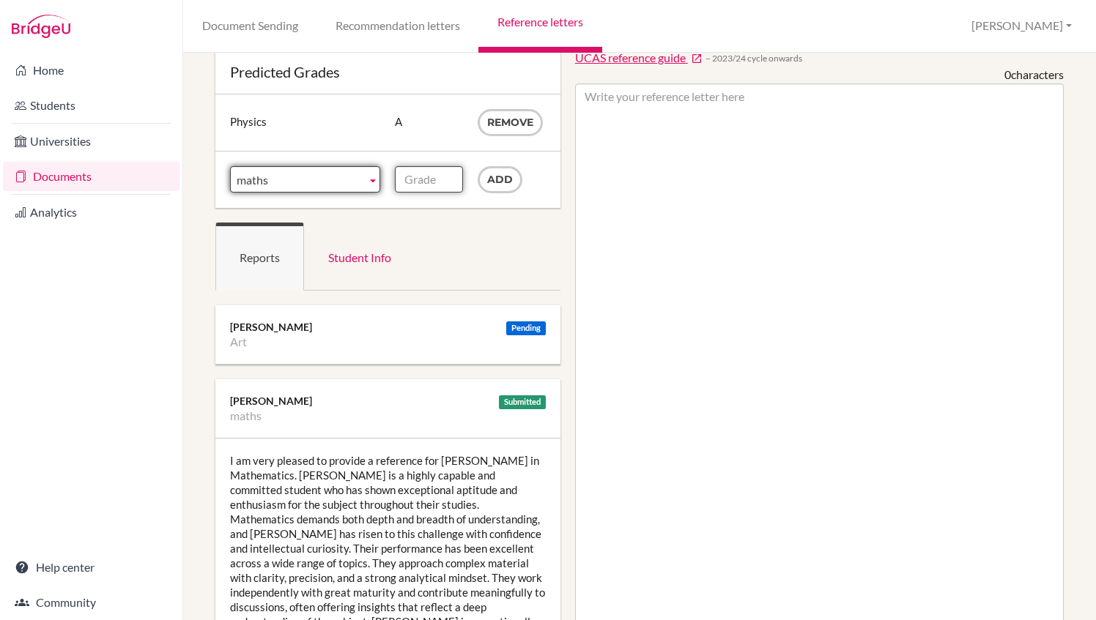 The image size is (1096, 620). I want to click on a: Universities, so click(91, 141).